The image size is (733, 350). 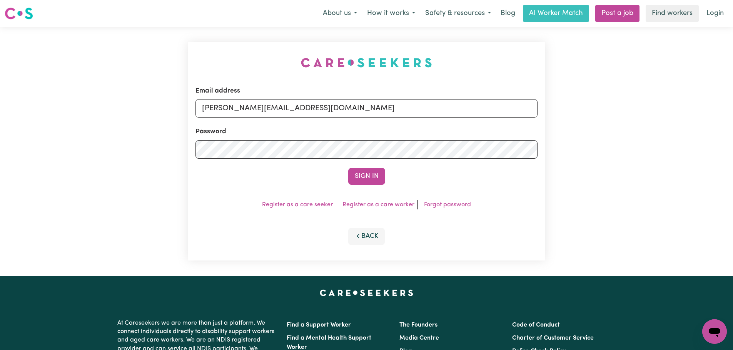 What do you see at coordinates (340, 13) in the screenshot?
I see `button: About us` at bounding box center [340, 13].